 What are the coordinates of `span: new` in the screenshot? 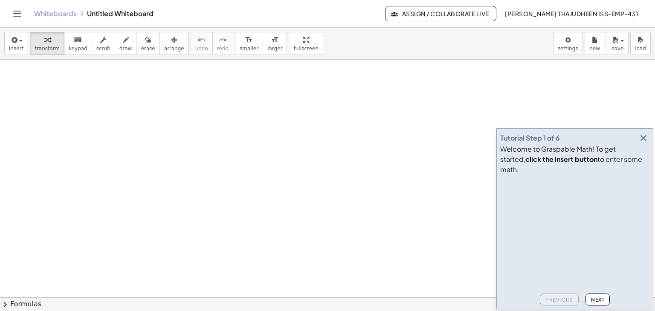 It's located at (594, 49).